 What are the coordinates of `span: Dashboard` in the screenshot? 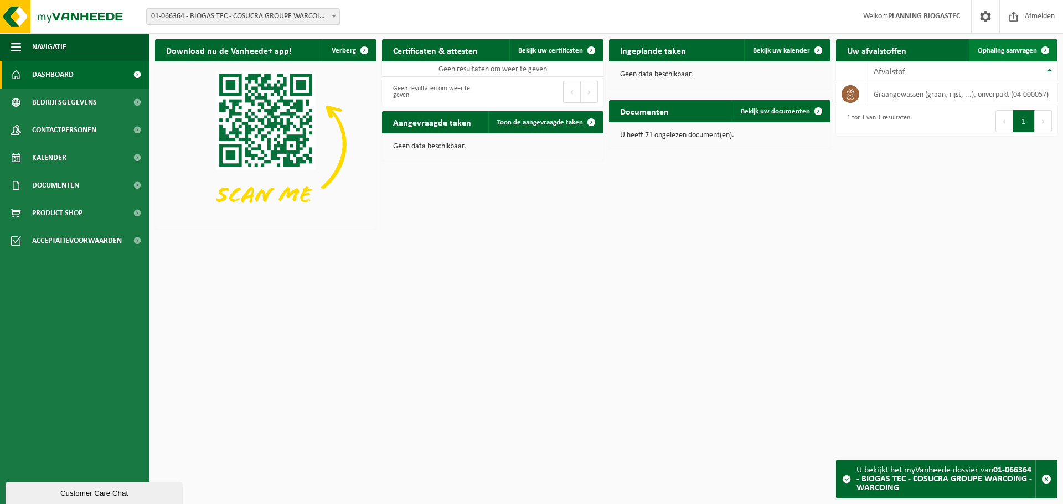 It's located at (53, 75).